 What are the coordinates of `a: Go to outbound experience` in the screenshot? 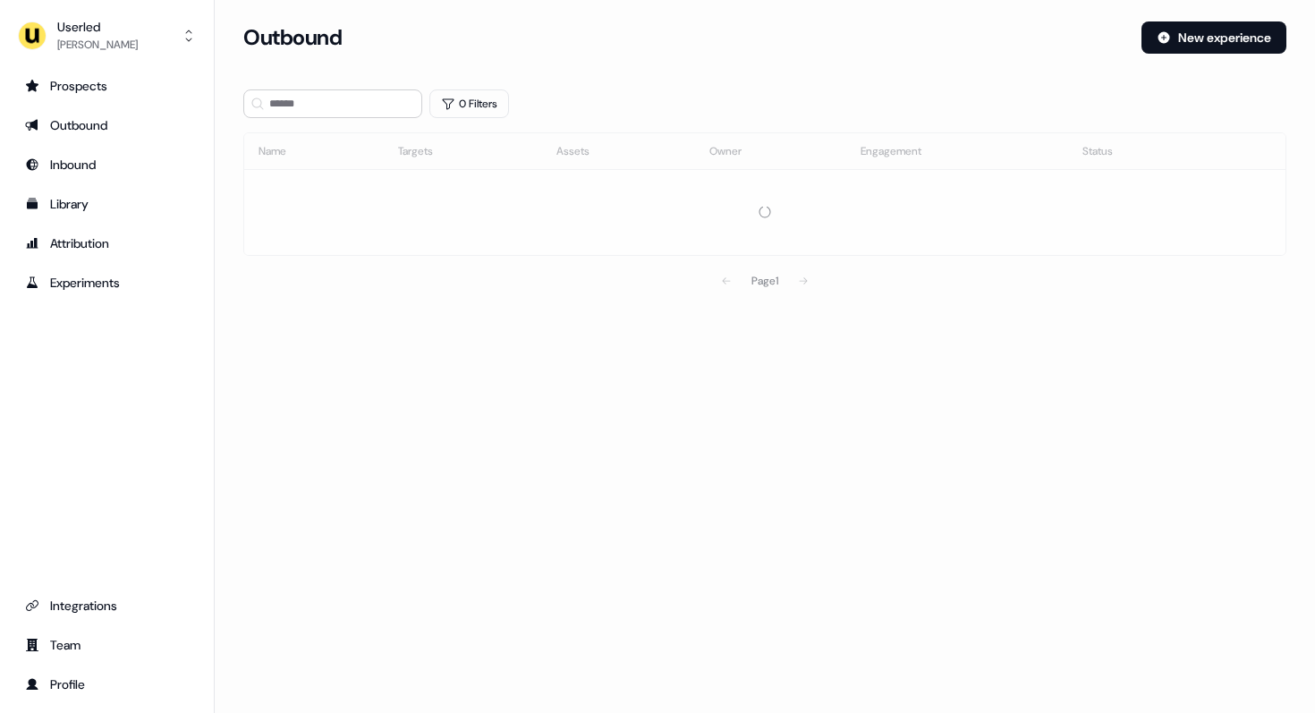 It's located at (106, 125).